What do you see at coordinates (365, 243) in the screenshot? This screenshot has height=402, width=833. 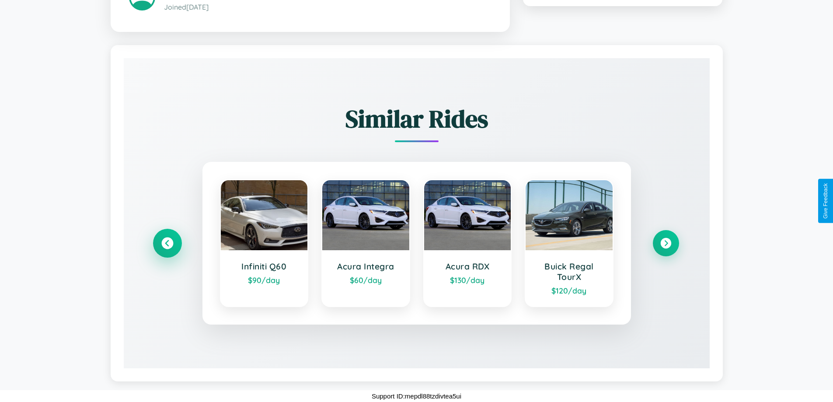 I see `a: Acura Integra$60/day` at bounding box center [365, 243].